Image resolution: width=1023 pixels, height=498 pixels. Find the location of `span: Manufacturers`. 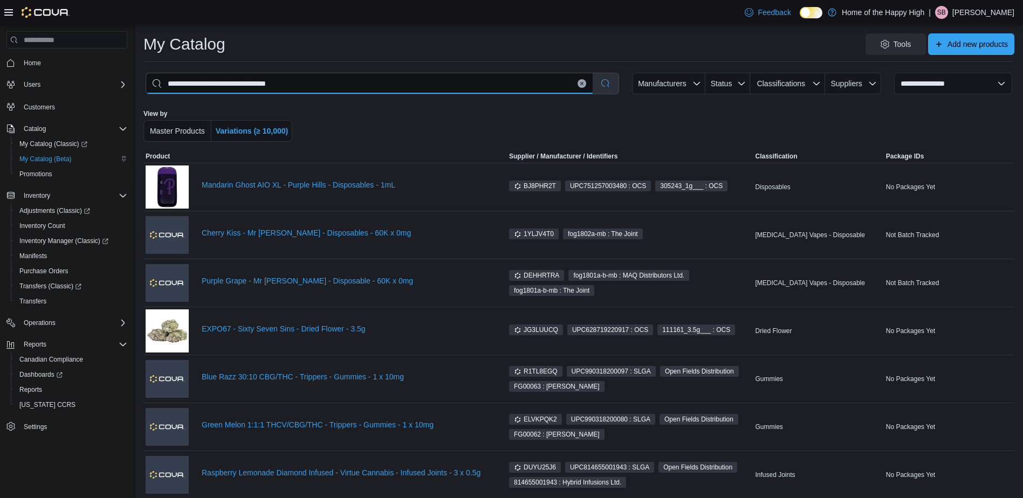

span: Manufacturers is located at coordinates (662, 84).